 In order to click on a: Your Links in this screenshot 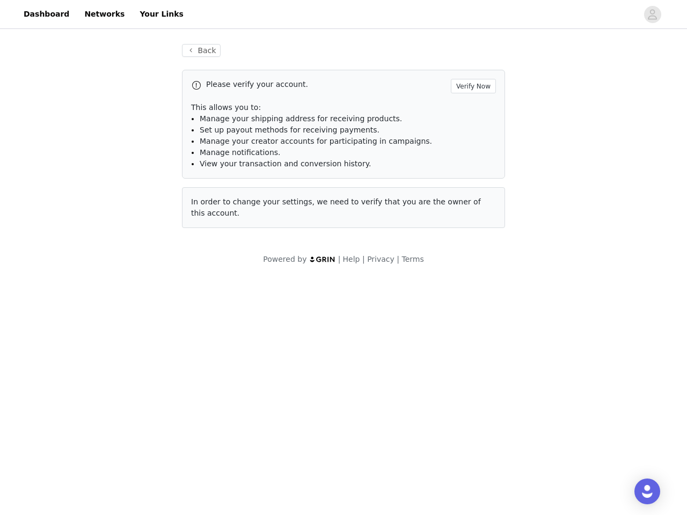, I will do `click(162, 14)`.